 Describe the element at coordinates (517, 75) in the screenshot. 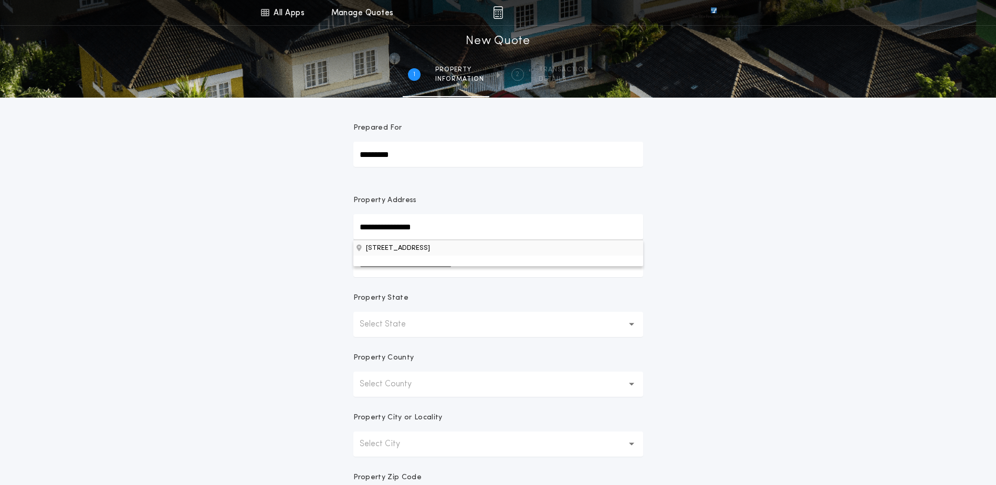

I see `h2: 2` at that location.